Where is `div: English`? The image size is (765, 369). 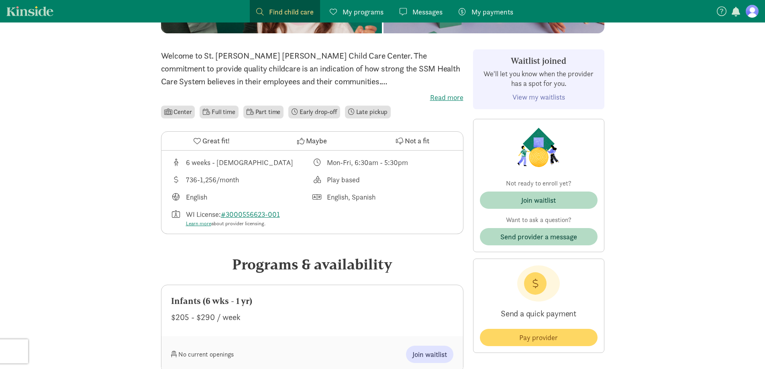
div: English is located at coordinates (196, 197).